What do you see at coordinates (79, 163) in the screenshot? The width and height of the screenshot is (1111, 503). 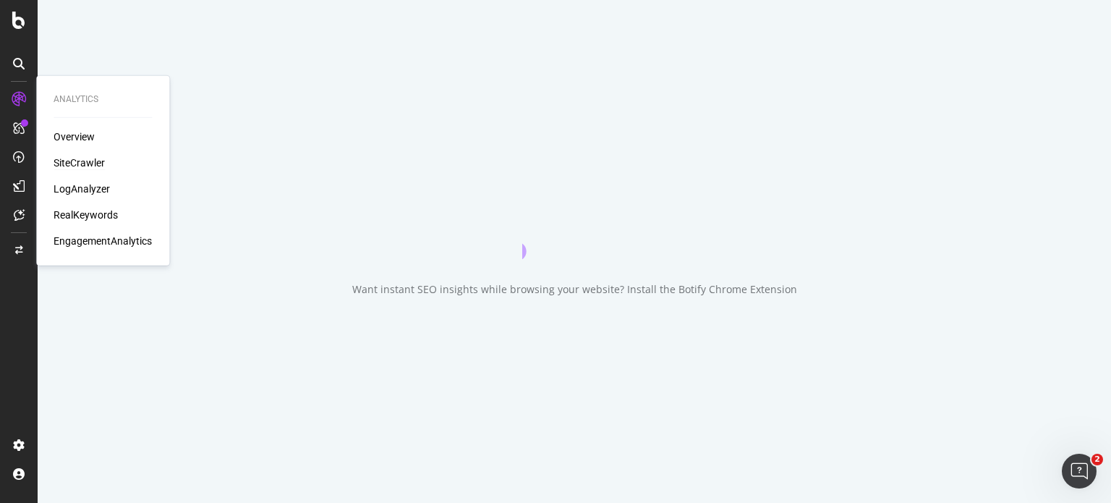 I see `div: SiteCrawler` at bounding box center [79, 163].